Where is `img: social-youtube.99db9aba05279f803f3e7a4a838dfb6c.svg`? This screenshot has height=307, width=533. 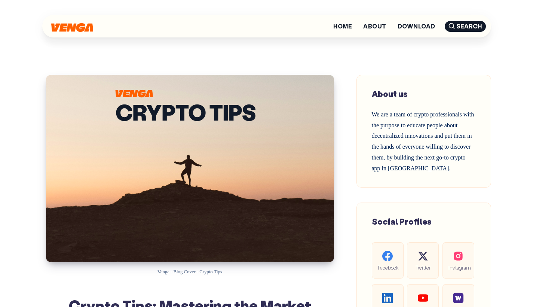 img: social-youtube.99db9aba05279f803f3e7a4a838dfb6c.svg is located at coordinates (423, 298).